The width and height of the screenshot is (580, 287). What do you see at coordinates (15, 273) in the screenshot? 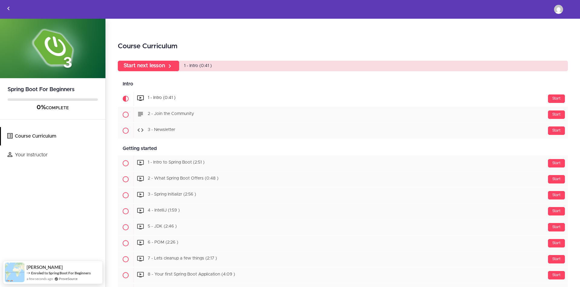
I see `img: provesource social proof notification image` at bounding box center [15, 273].